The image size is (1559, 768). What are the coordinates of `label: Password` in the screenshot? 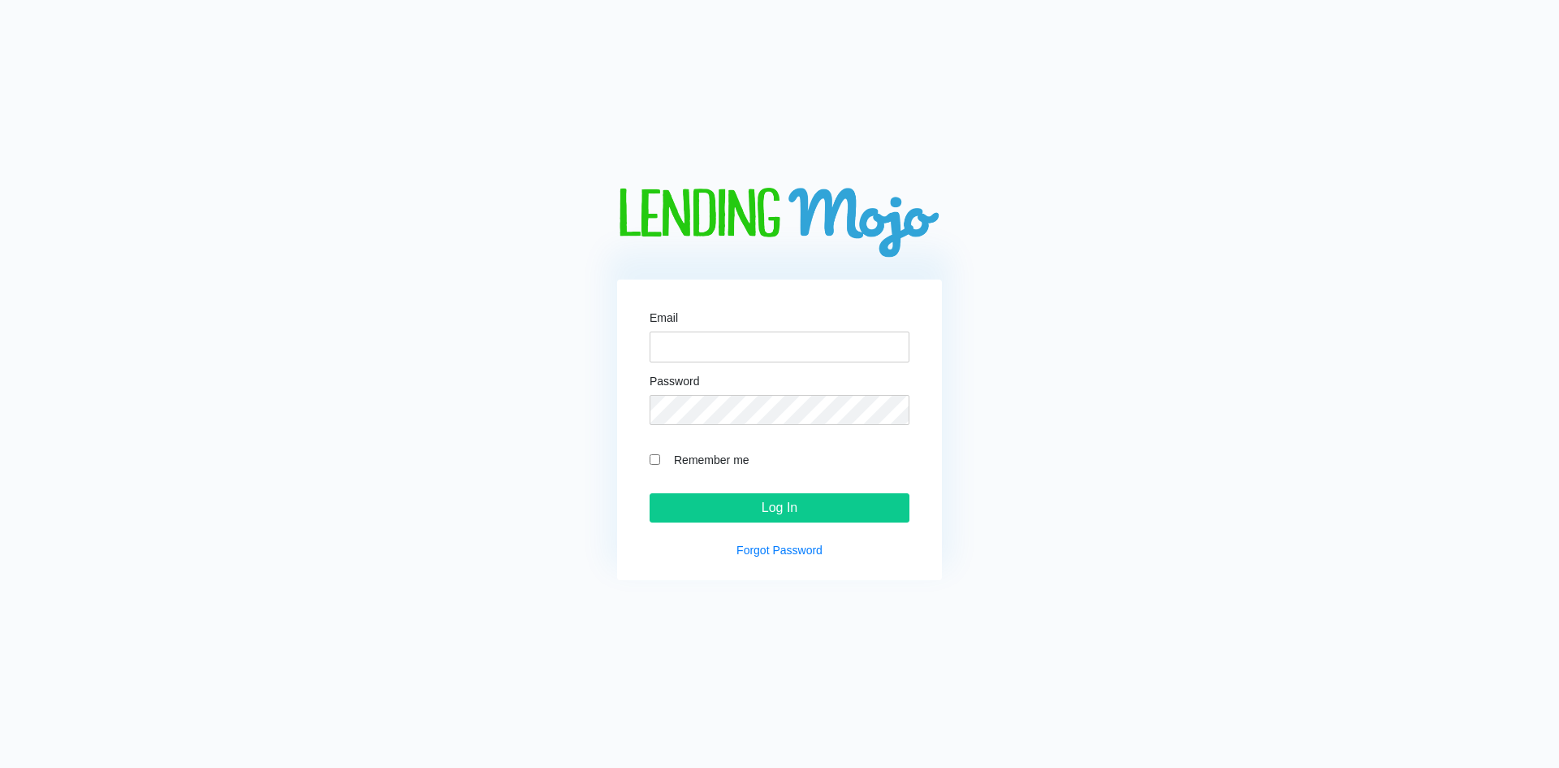 It's located at (674, 381).